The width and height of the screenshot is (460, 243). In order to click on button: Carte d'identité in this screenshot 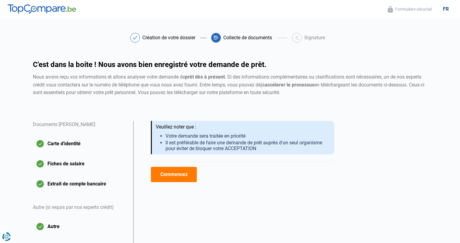, I will do `click(79, 144)`.